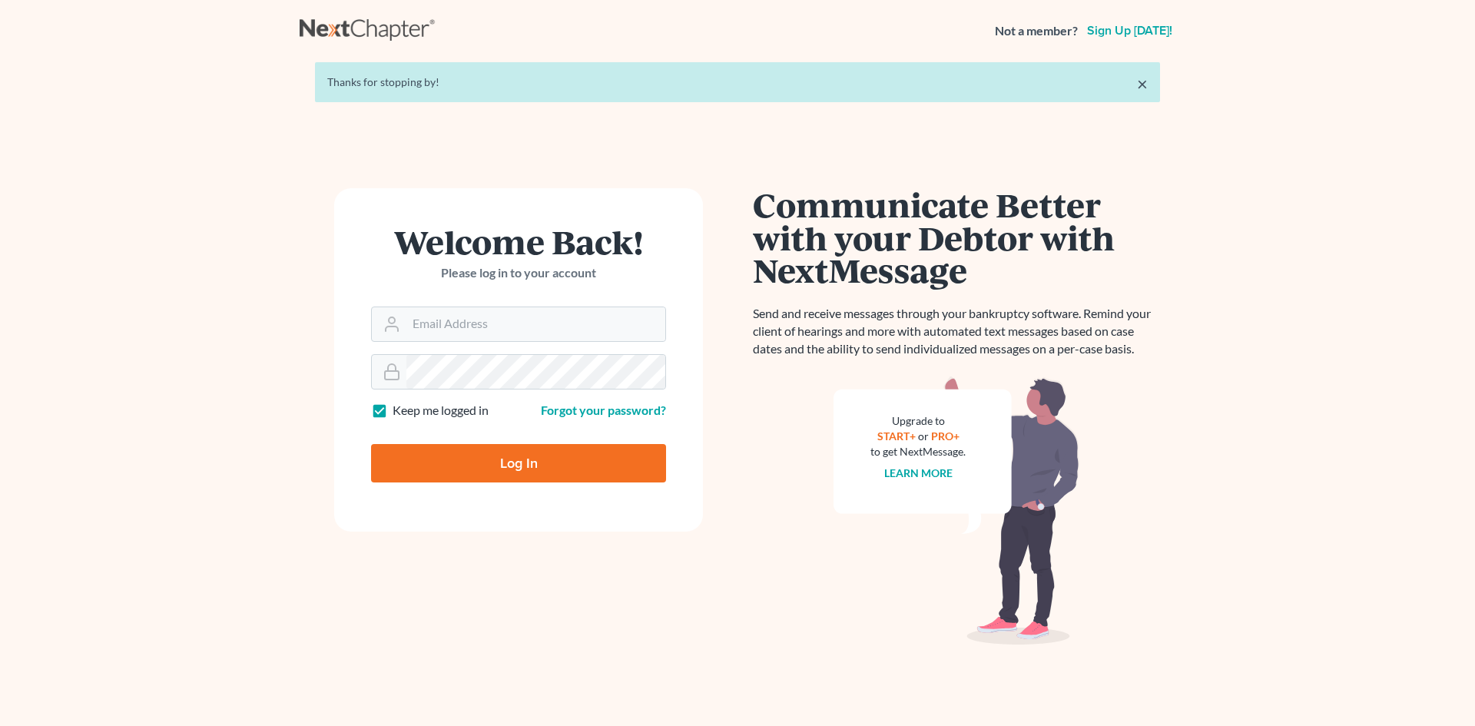 This screenshot has width=1475, height=726. What do you see at coordinates (918, 421) in the screenshot?
I see `div: Upgrade to` at bounding box center [918, 421].